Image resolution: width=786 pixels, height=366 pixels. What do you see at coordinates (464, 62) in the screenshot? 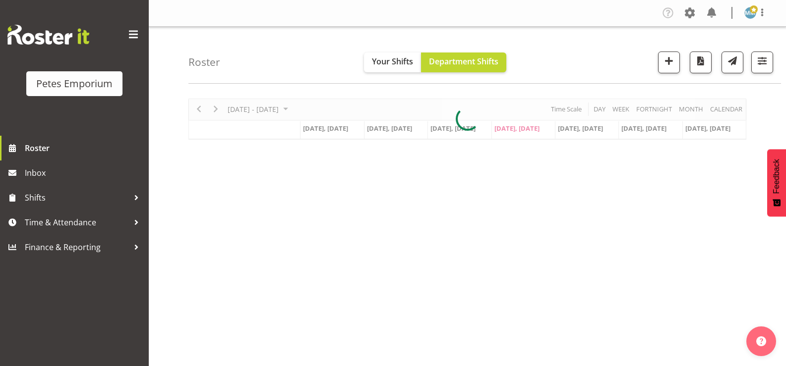
I see `button: Department Shifts` at bounding box center [464, 62].